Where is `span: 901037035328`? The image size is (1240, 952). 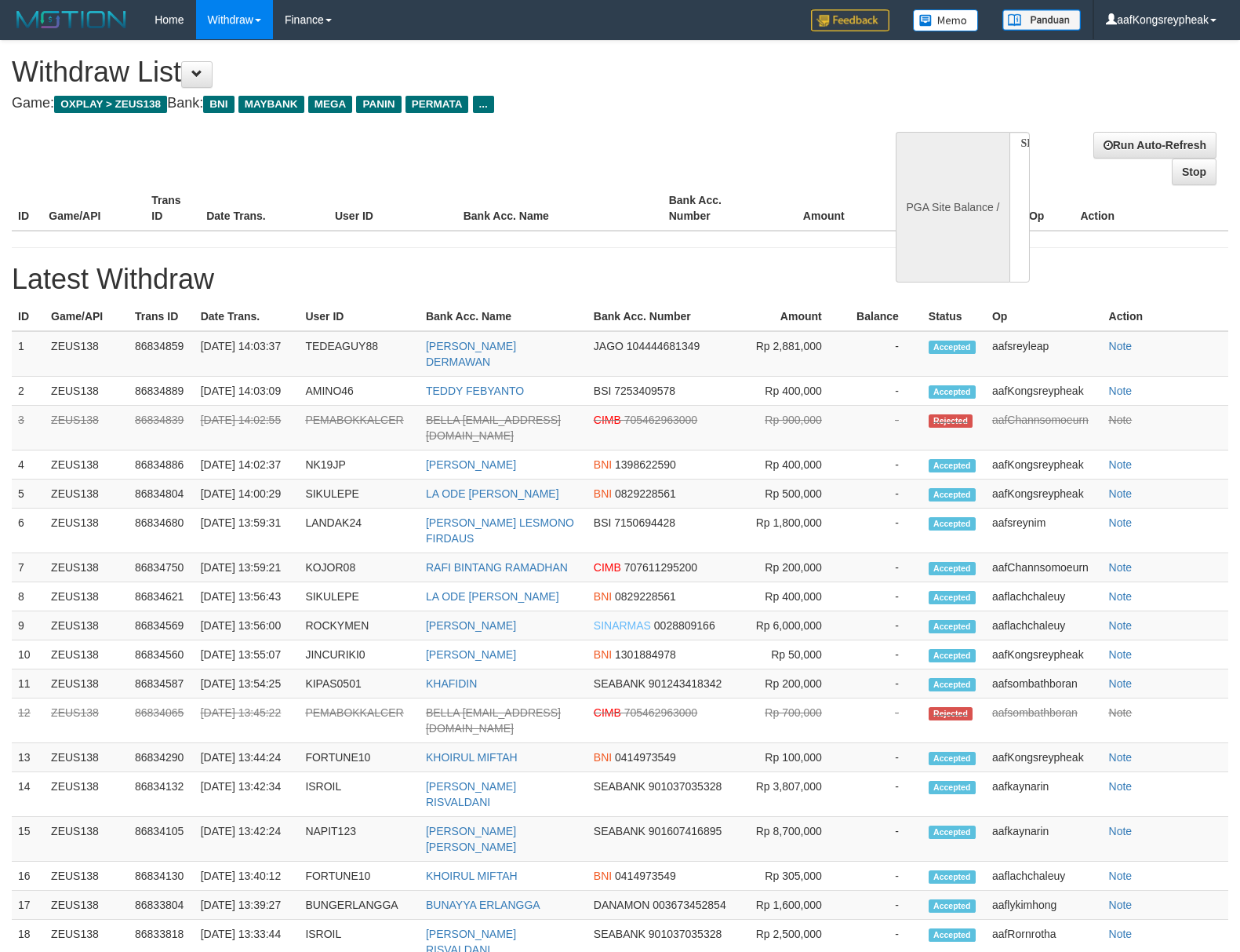 span: 901037035328 is located at coordinates (685, 786).